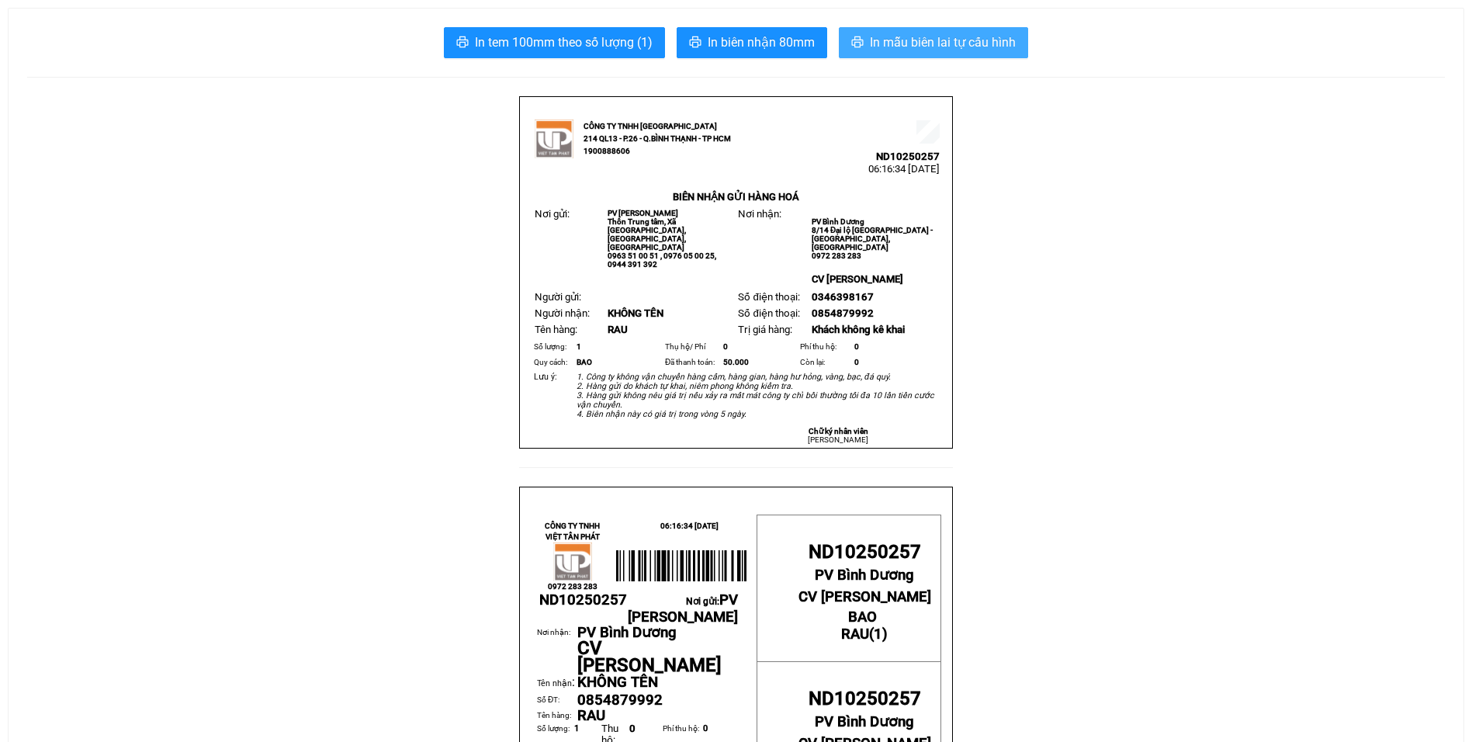  I want to click on span: Nơi nhận:, so click(759, 213).